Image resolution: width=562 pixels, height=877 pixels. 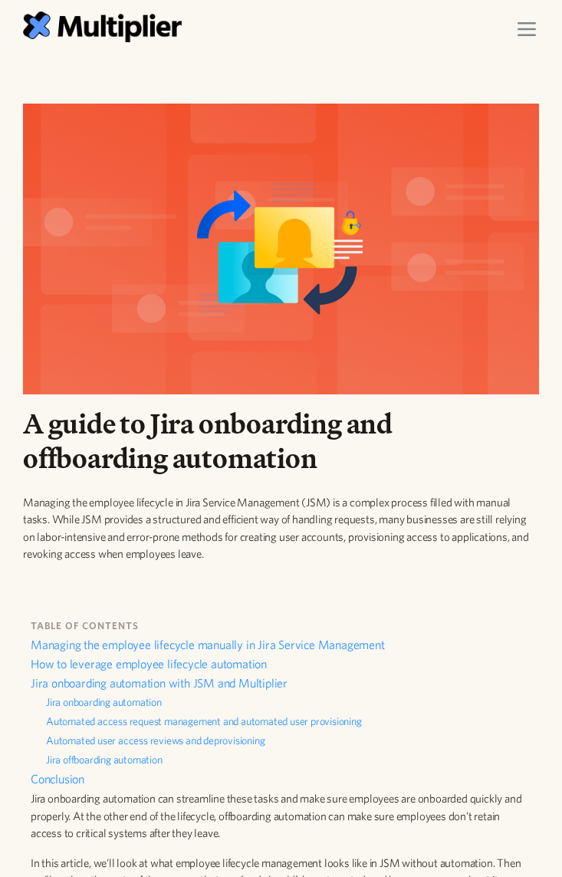 I want to click on div: menu, so click(x=527, y=29).